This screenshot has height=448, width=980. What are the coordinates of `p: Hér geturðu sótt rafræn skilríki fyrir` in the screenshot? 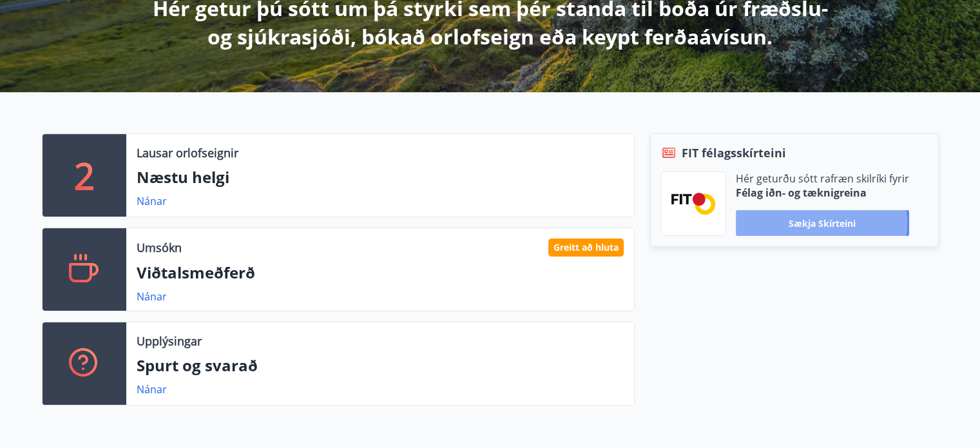 It's located at (822, 178).